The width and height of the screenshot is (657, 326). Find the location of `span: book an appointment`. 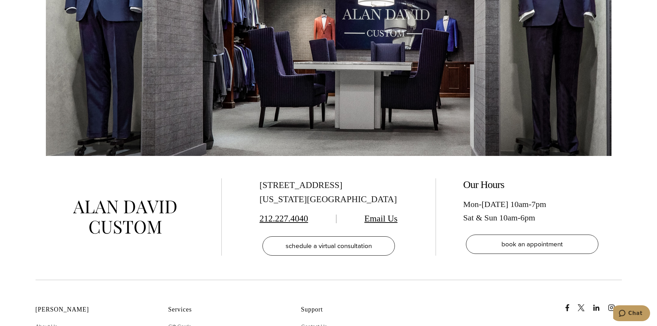

span: book an appointment is located at coordinates (533, 244).